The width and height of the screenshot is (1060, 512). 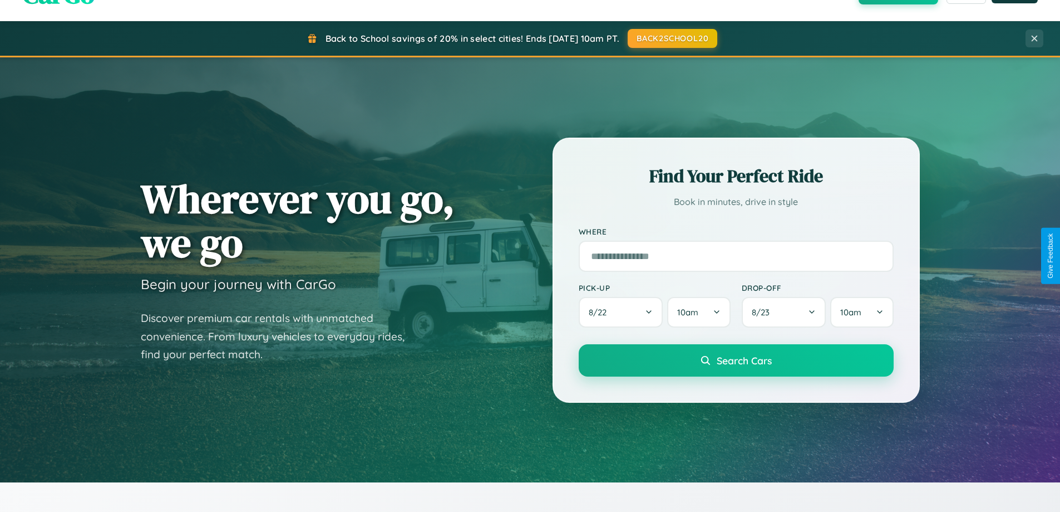 What do you see at coordinates (764, 312) in the screenshot?
I see `span: 8 / 23` at bounding box center [764, 312].